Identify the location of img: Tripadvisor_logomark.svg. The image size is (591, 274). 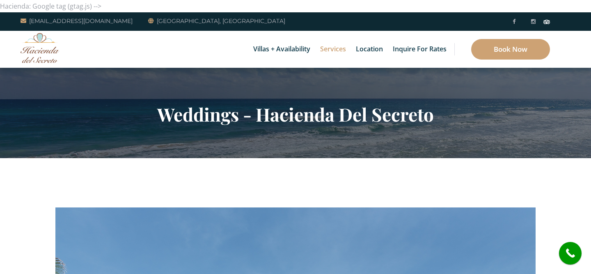
(547, 22).